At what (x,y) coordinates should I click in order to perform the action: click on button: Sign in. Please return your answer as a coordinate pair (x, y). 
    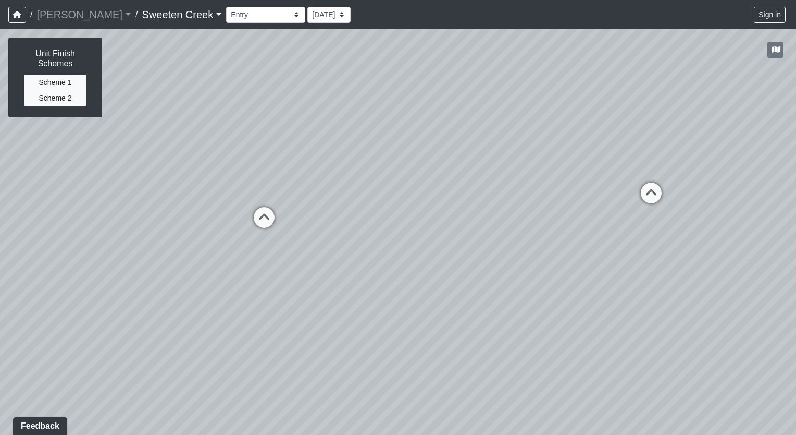
    Looking at the image, I should click on (770, 15).